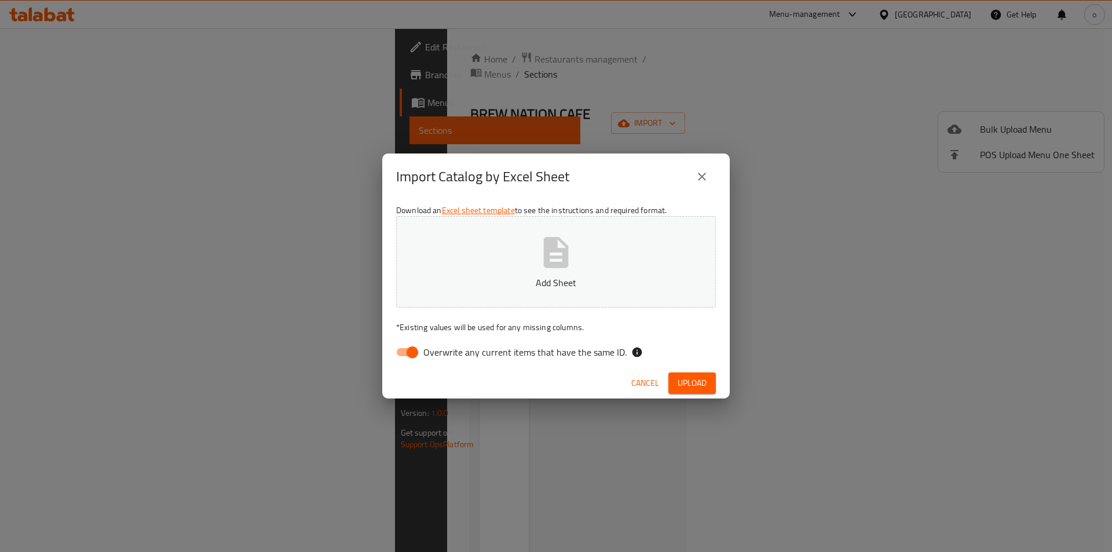 The image size is (1112, 552). What do you see at coordinates (702, 177) in the screenshot?
I see `button: close` at bounding box center [702, 177].